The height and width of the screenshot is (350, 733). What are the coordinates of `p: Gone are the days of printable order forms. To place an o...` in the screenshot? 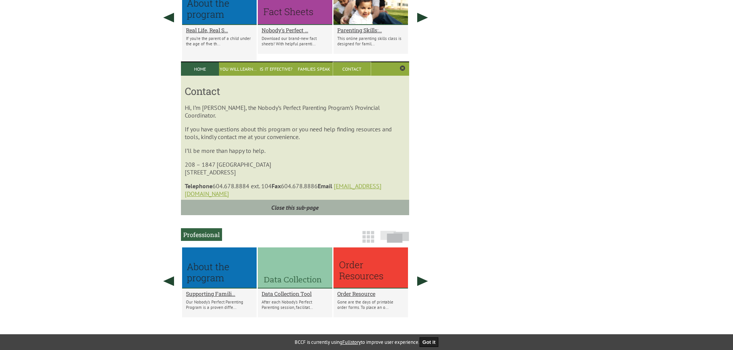 It's located at (371, 305).